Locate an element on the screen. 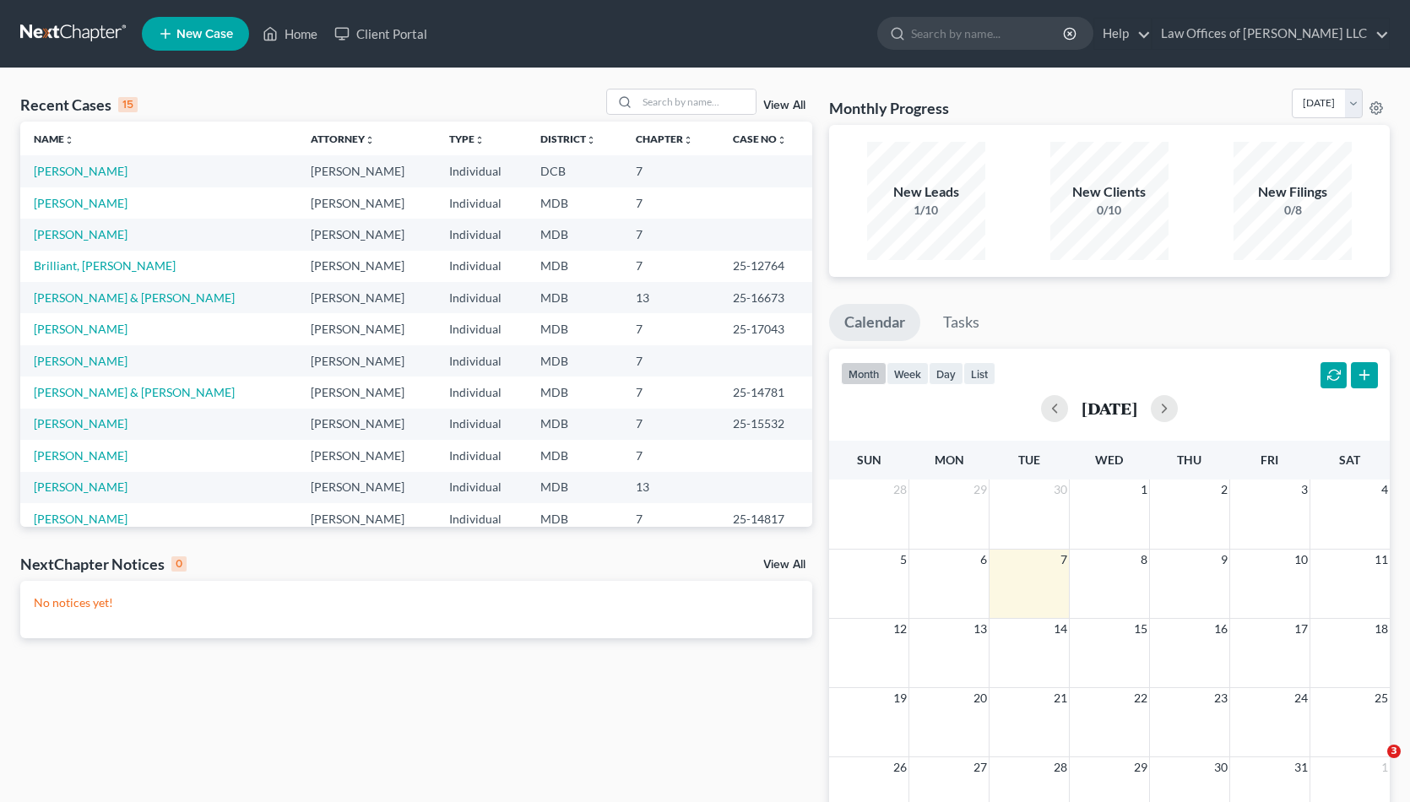 The image size is (1410, 802). a: Chapterunfold_more is located at coordinates (665, 139).